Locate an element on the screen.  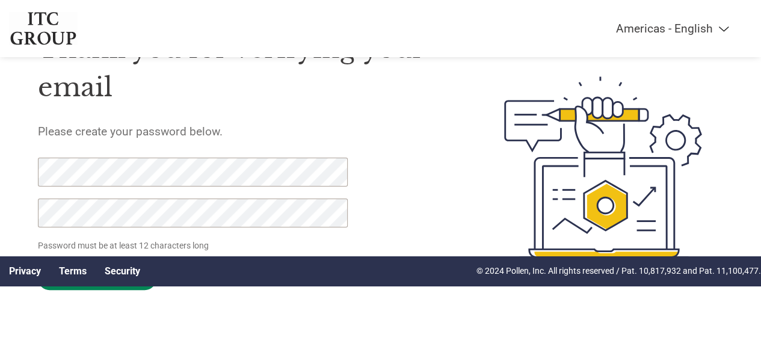
a: Security is located at coordinates (122, 271).